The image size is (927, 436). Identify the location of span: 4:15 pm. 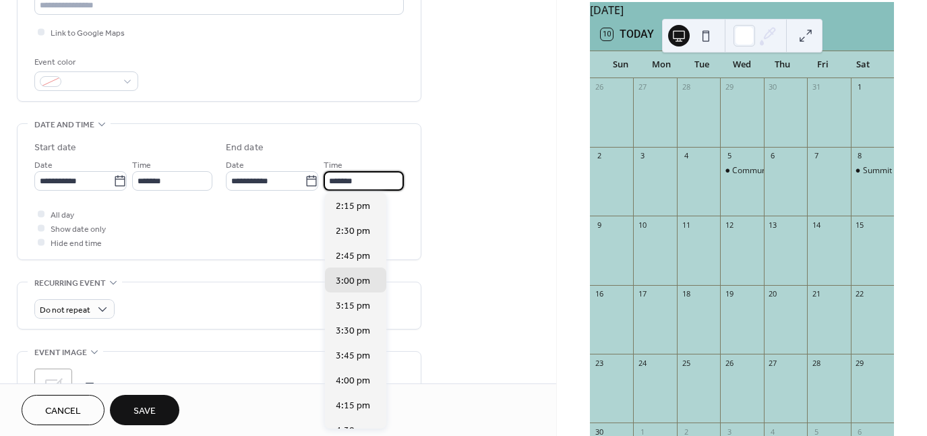
(353, 406).